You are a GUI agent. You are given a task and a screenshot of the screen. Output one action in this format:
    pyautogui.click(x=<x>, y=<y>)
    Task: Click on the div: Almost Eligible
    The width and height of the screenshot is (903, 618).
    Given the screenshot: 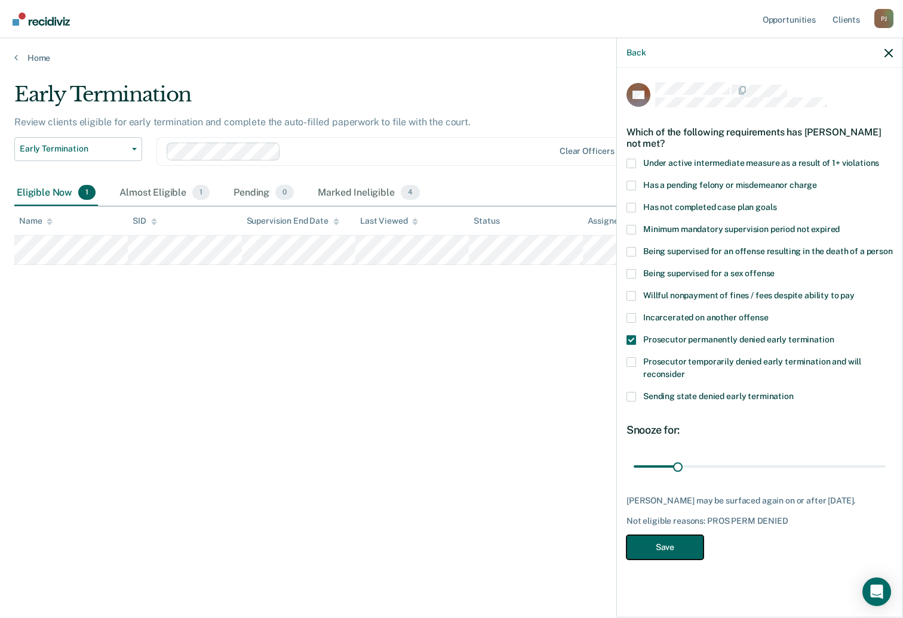 What is the action you would take?
    pyautogui.click(x=164, y=193)
    